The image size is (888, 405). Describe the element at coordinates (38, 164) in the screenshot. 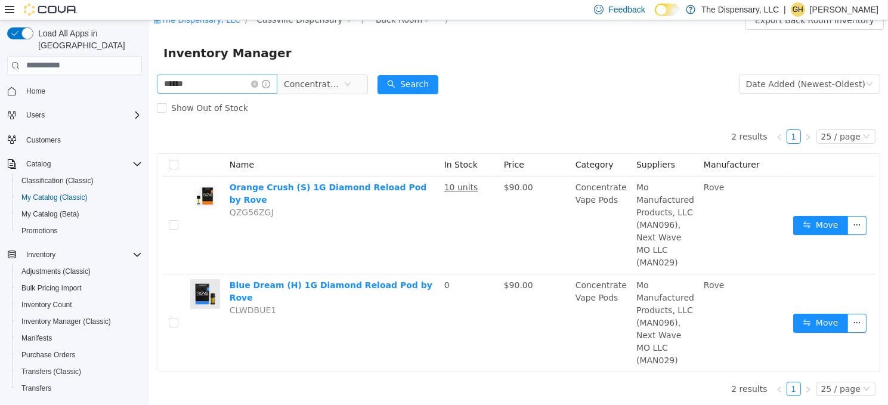

I see `button: Catalog` at that location.